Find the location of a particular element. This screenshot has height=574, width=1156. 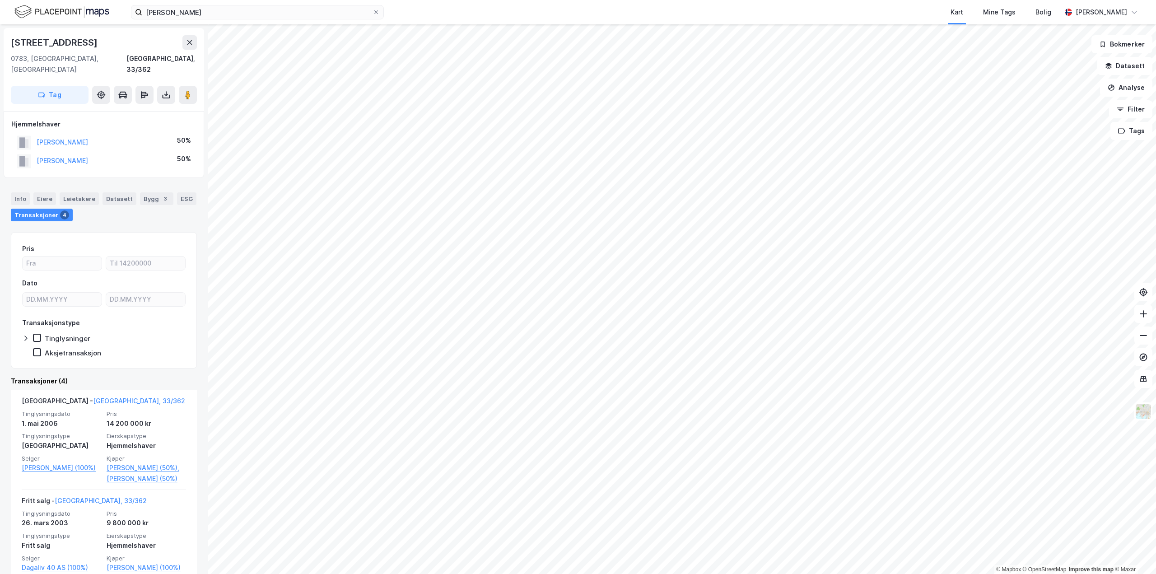

div: Dato is located at coordinates (30, 283).